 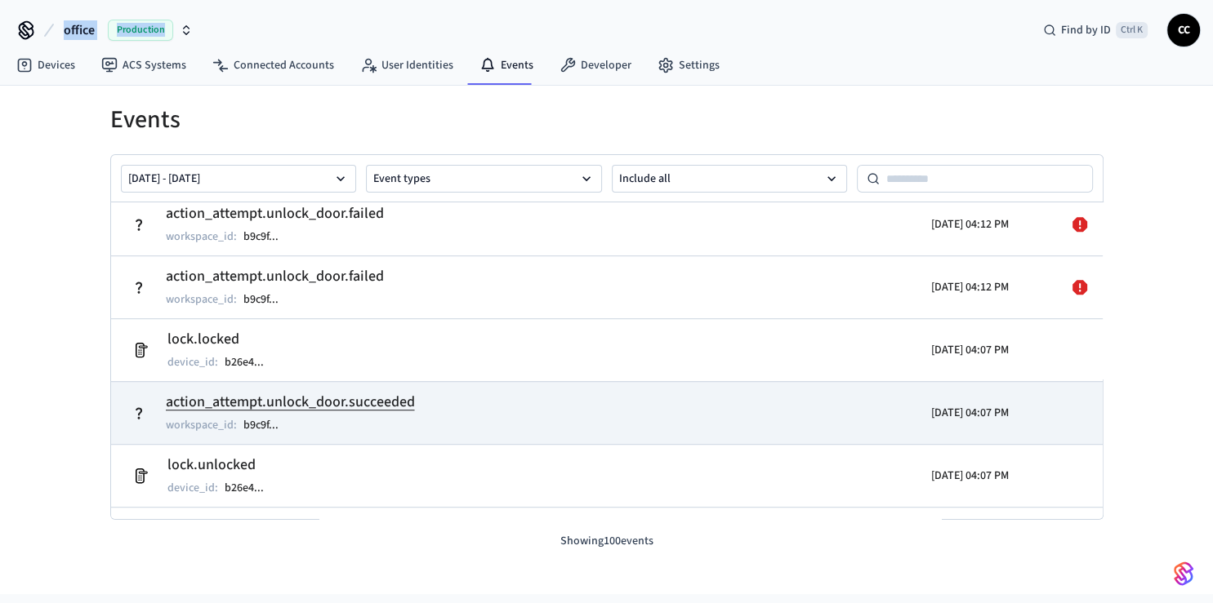 I want to click on a: User Identities, so click(x=407, y=65).